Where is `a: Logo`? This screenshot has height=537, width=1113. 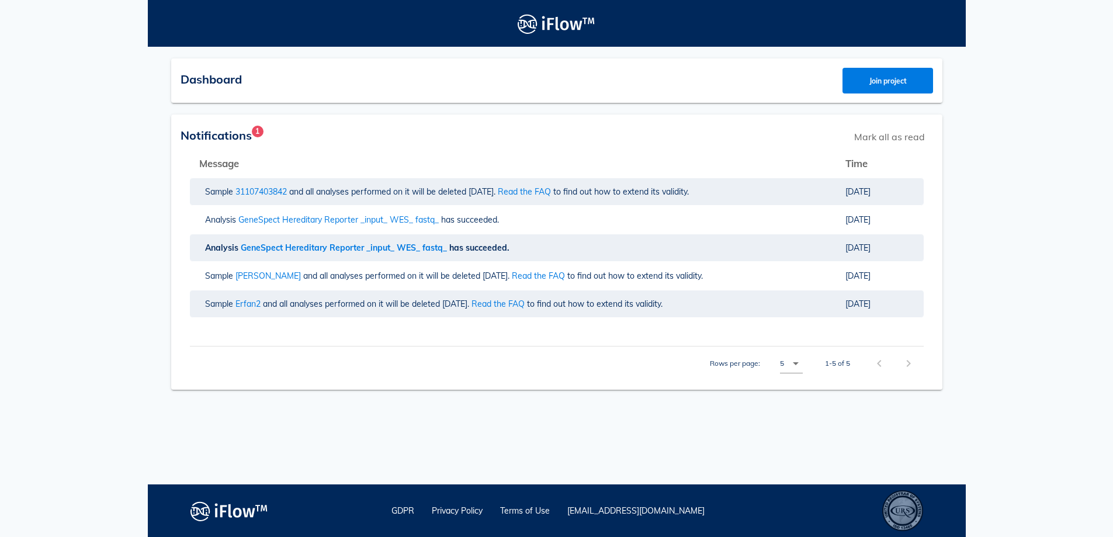
a: Logo is located at coordinates (557, 23).